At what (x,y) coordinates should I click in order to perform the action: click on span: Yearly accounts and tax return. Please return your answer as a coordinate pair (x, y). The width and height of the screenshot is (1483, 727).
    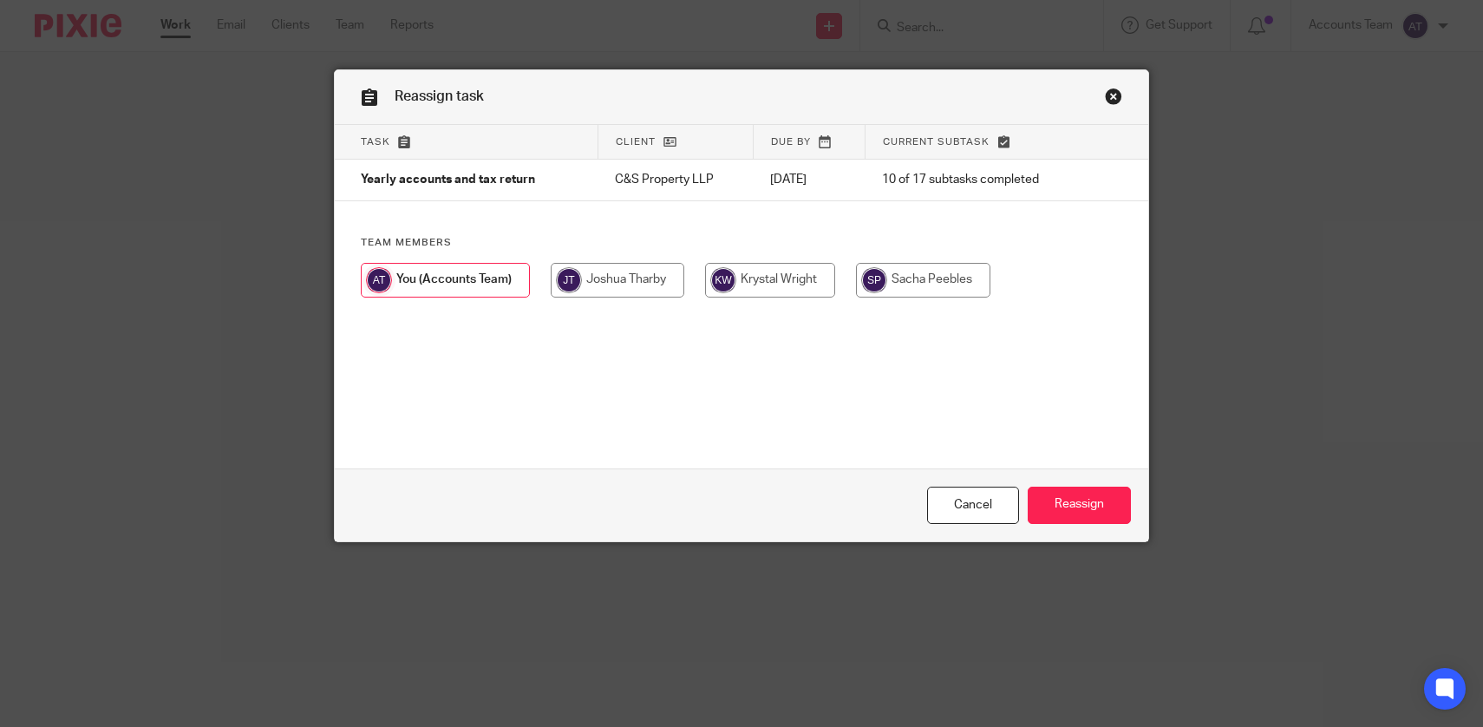
    Looking at the image, I should click on (447, 180).